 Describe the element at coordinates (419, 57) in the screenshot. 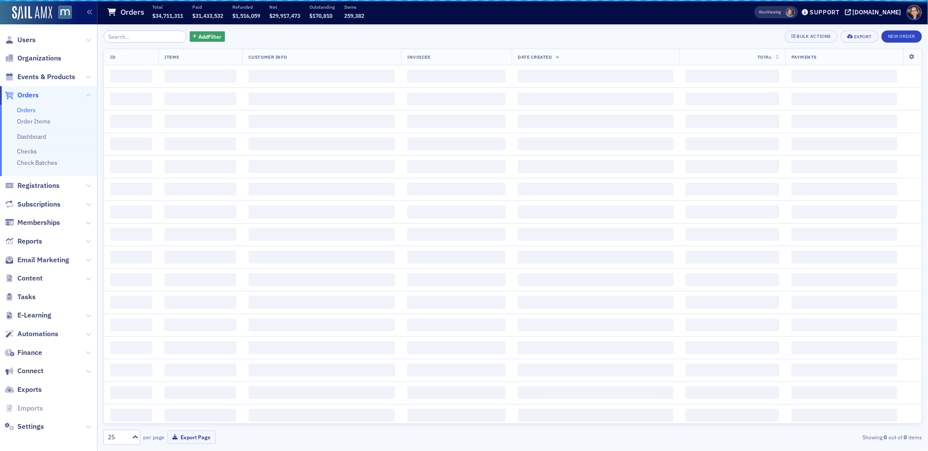

I see `span: Invoicee` at that location.